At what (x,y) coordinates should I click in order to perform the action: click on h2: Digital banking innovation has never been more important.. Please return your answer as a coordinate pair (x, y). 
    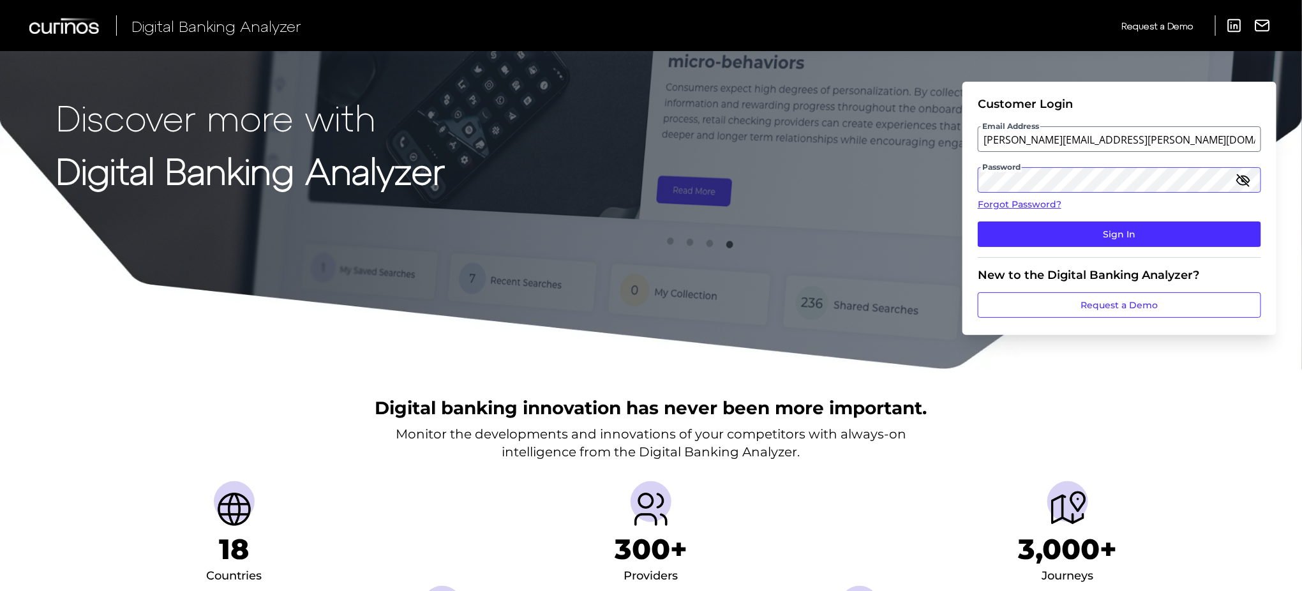
    Looking at the image, I should click on (651, 408).